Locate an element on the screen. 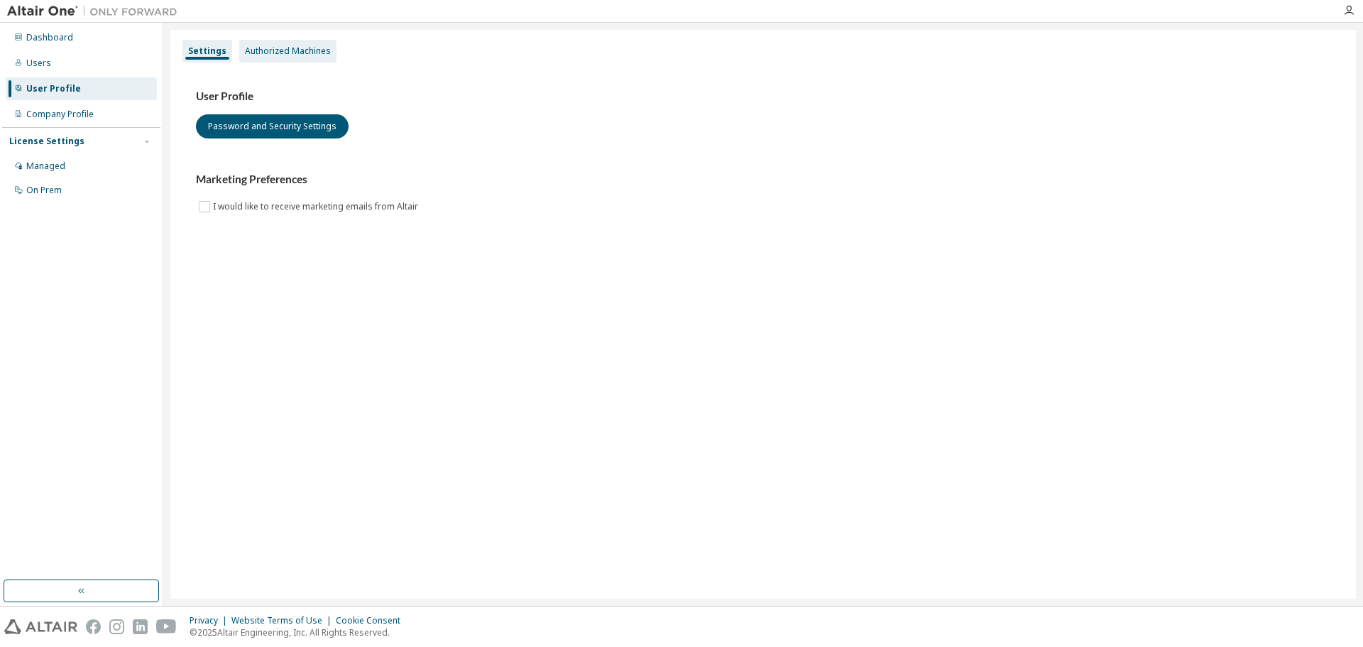  button: Password and Security Settings is located at coordinates (272, 126).